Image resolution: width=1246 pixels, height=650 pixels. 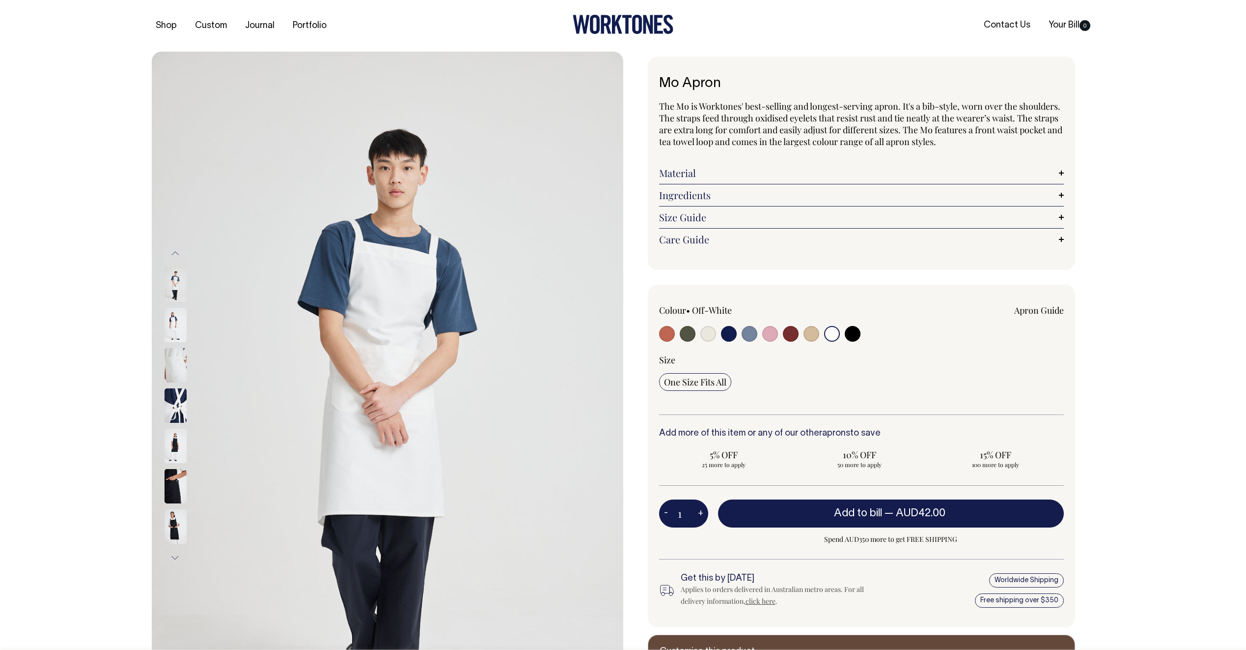 I want to click on a: aprons, so click(x=836, y=433).